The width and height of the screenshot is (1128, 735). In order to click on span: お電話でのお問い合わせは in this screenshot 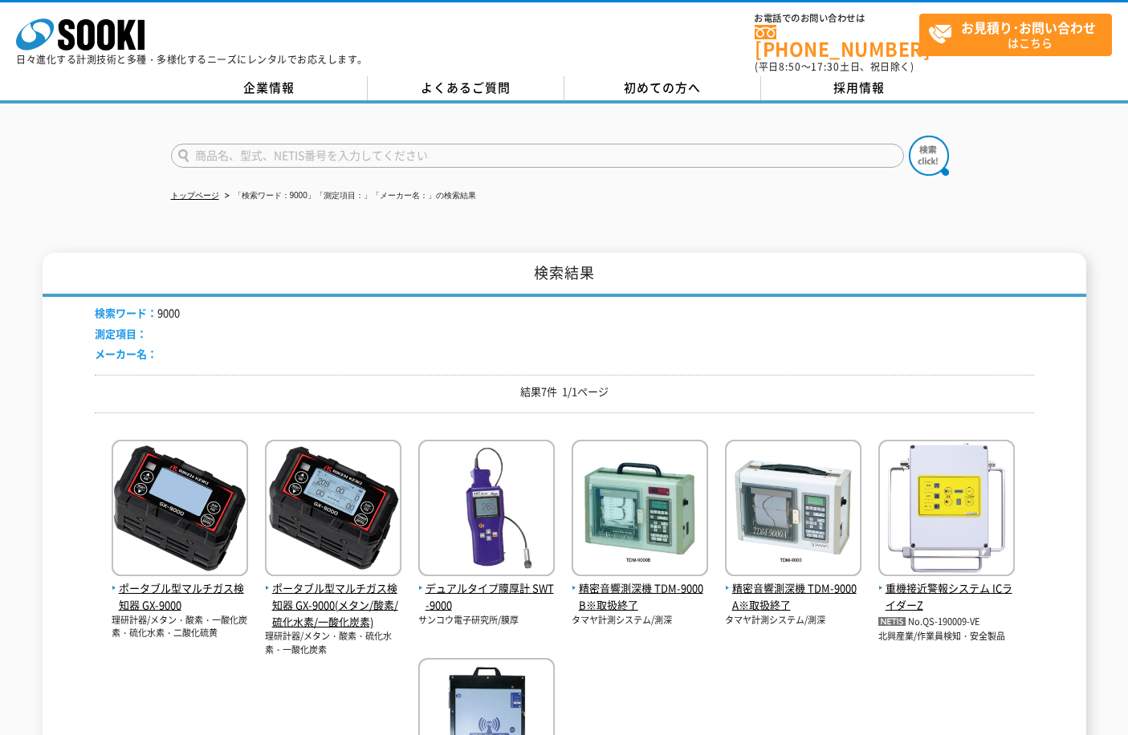, I will do `click(836, 18)`.